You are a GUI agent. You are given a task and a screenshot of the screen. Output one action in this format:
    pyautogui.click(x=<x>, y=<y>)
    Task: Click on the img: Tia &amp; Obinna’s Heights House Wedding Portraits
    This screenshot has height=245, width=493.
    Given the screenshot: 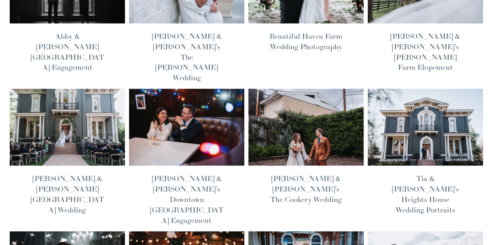 What is the action you would take?
    pyautogui.click(x=425, y=128)
    